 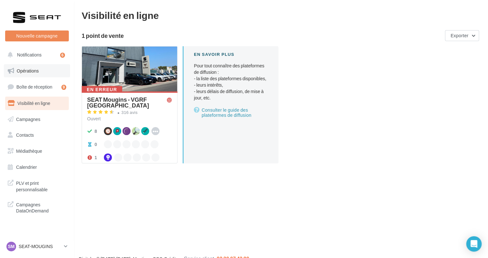 I want to click on button: Exporter, so click(x=462, y=36).